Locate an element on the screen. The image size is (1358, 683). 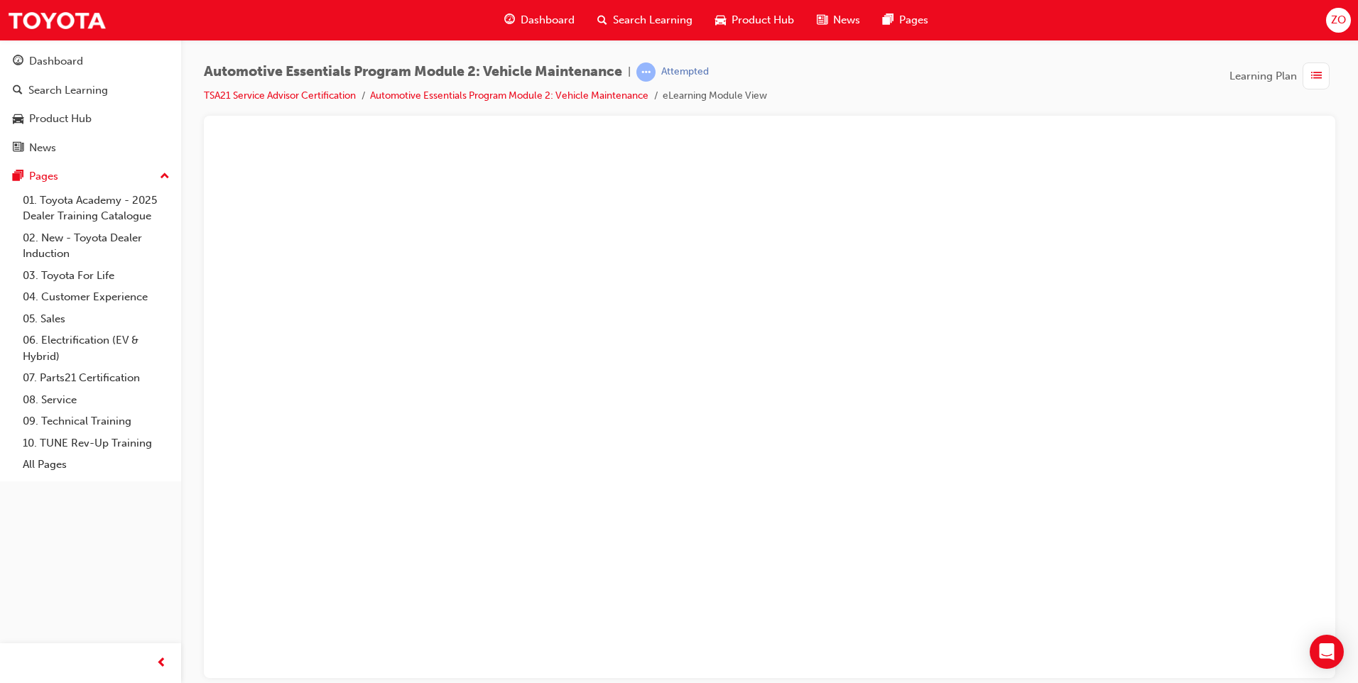
span: prev-icon is located at coordinates (161, 663).